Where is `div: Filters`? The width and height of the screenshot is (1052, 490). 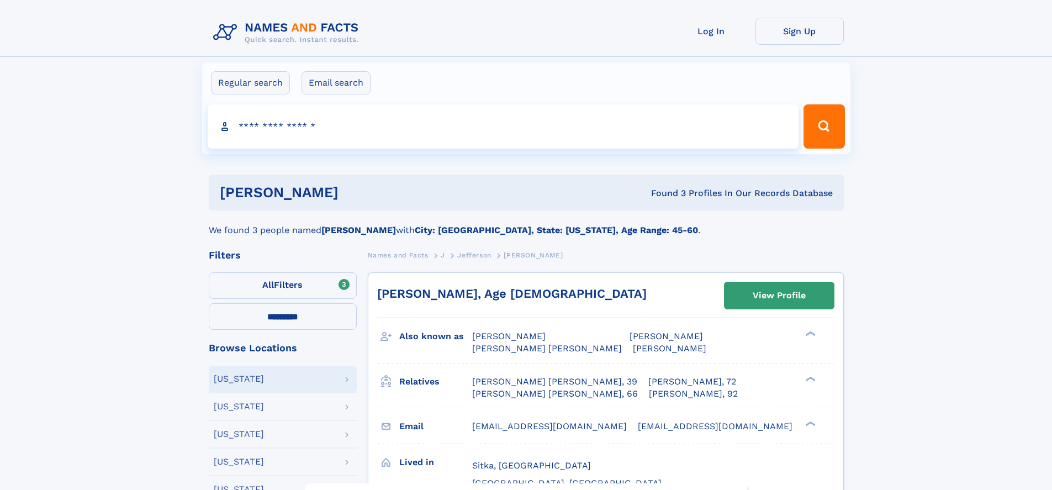 div: Filters is located at coordinates (283, 255).